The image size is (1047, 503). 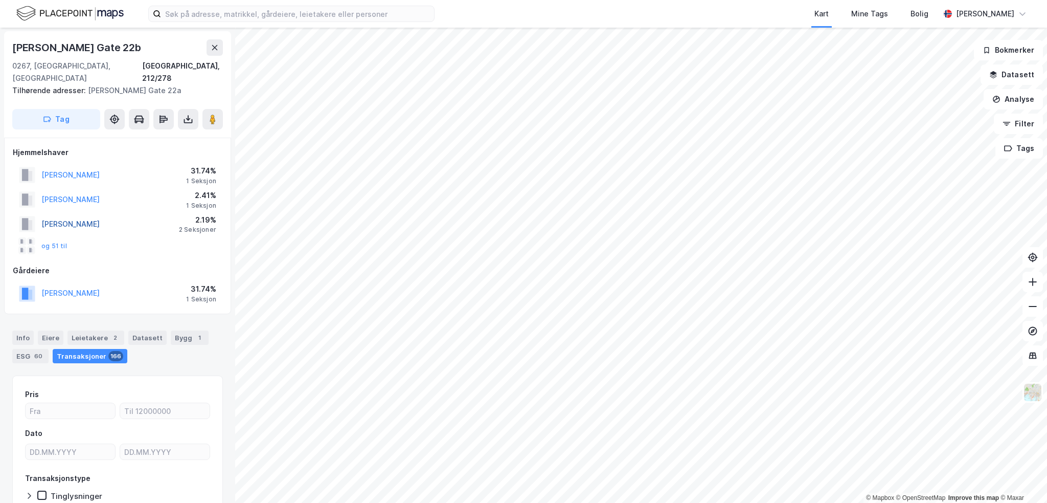 What do you see at coordinates (147, 337) in the screenshot?
I see `div: Datasett` at bounding box center [147, 337].